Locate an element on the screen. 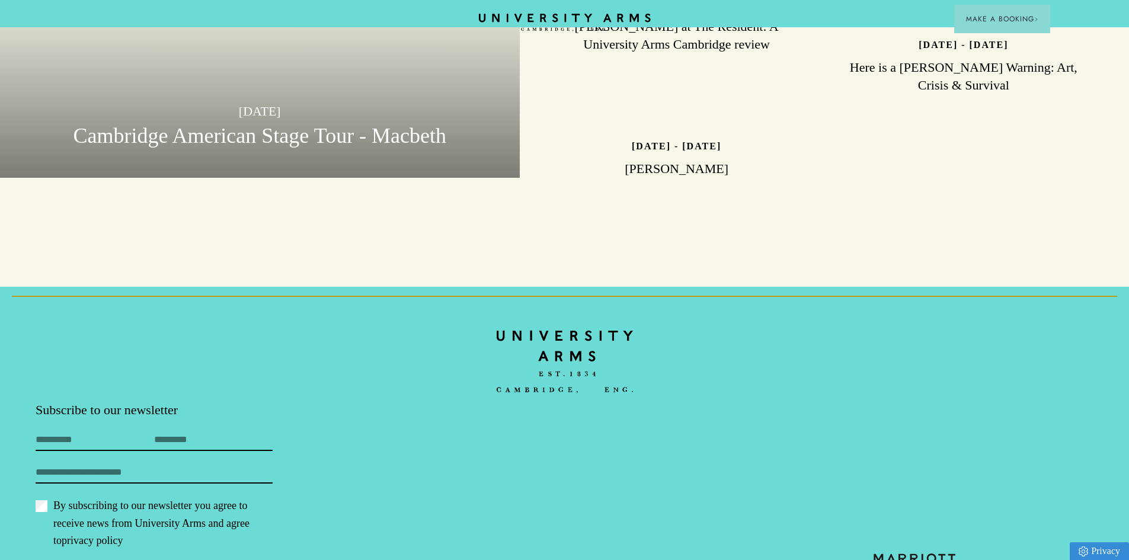  button: Make a BookingArrow icon is located at coordinates (1002, 19).